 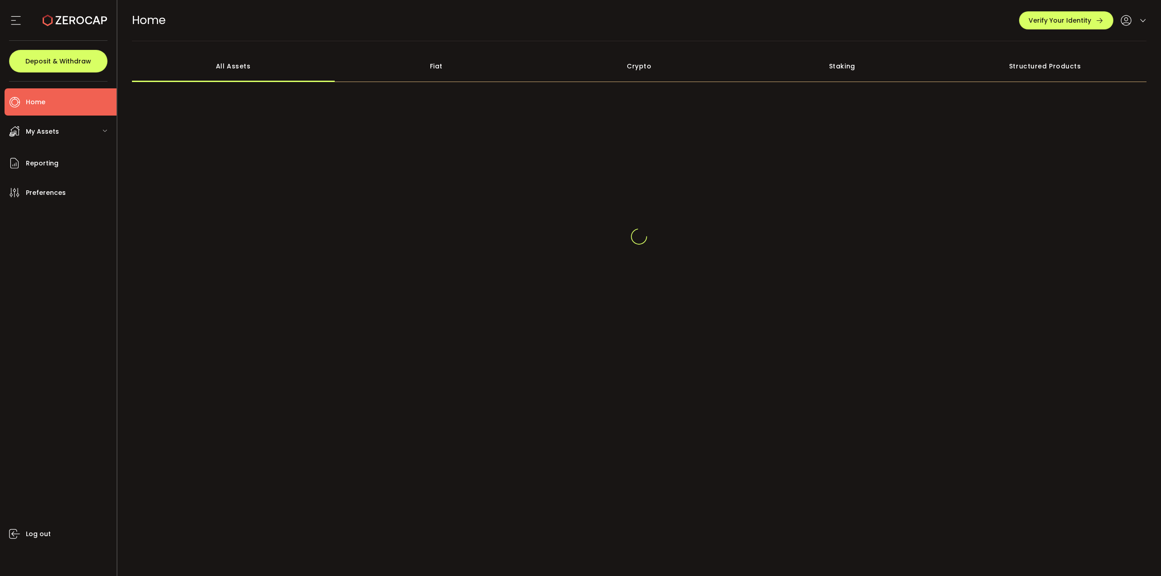 What do you see at coordinates (639, 66) in the screenshot?
I see `div: Crypto` at bounding box center [639, 66].